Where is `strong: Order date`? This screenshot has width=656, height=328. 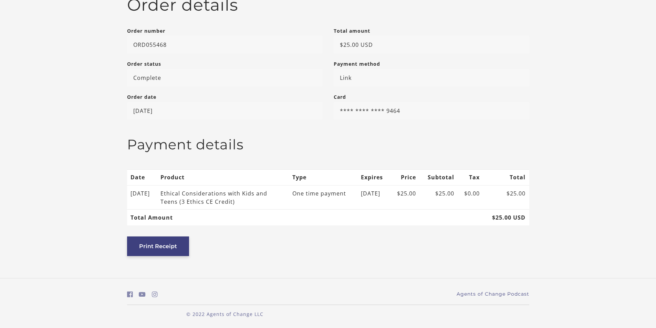
strong: Order date is located at coordinates (141, 97).